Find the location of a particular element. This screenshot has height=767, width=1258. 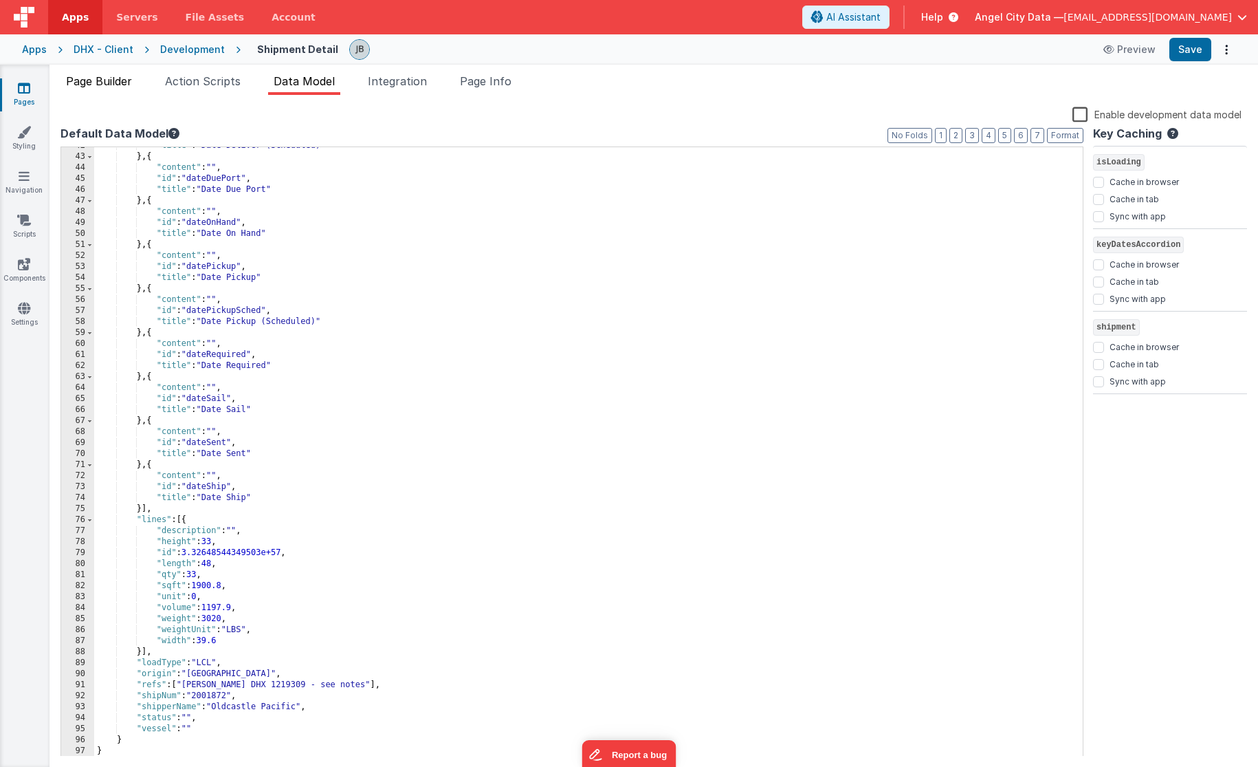

button: Default Data Model is located at coordinates (120, 133).